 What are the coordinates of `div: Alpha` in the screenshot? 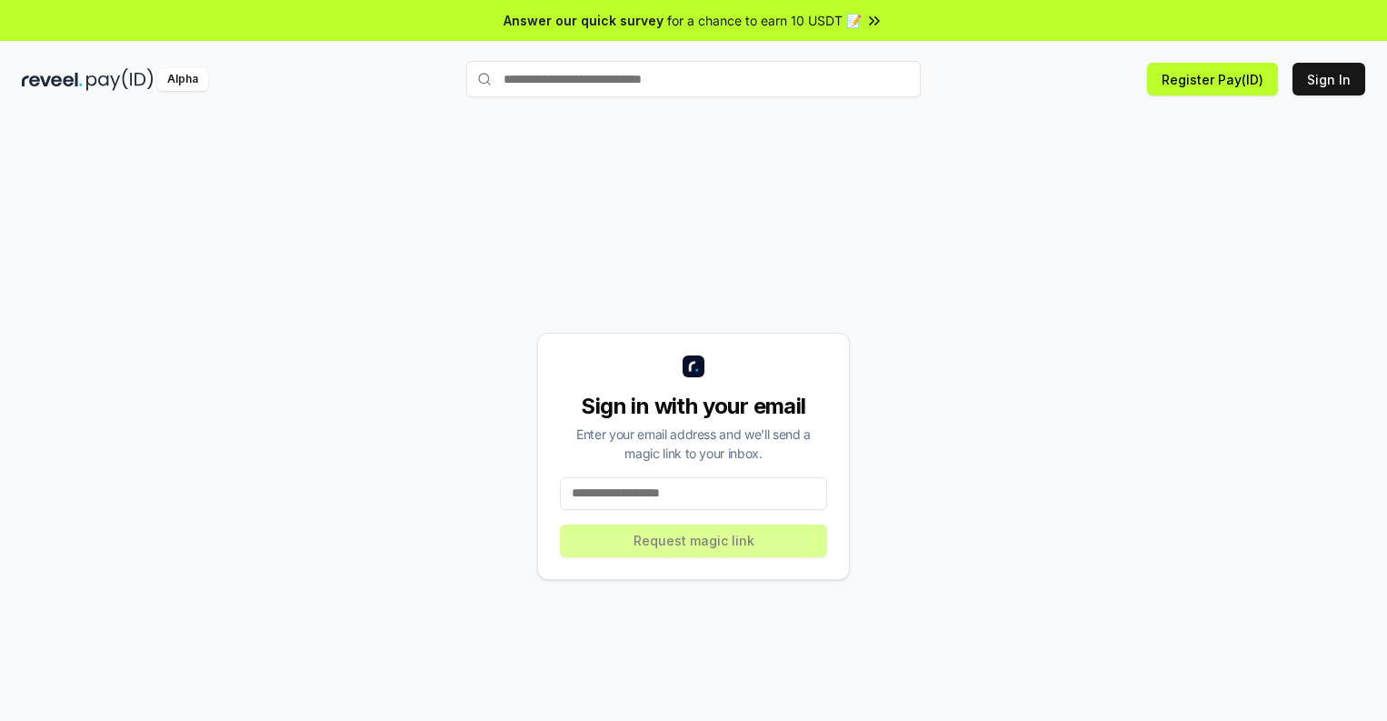 It's located at (183, 79).